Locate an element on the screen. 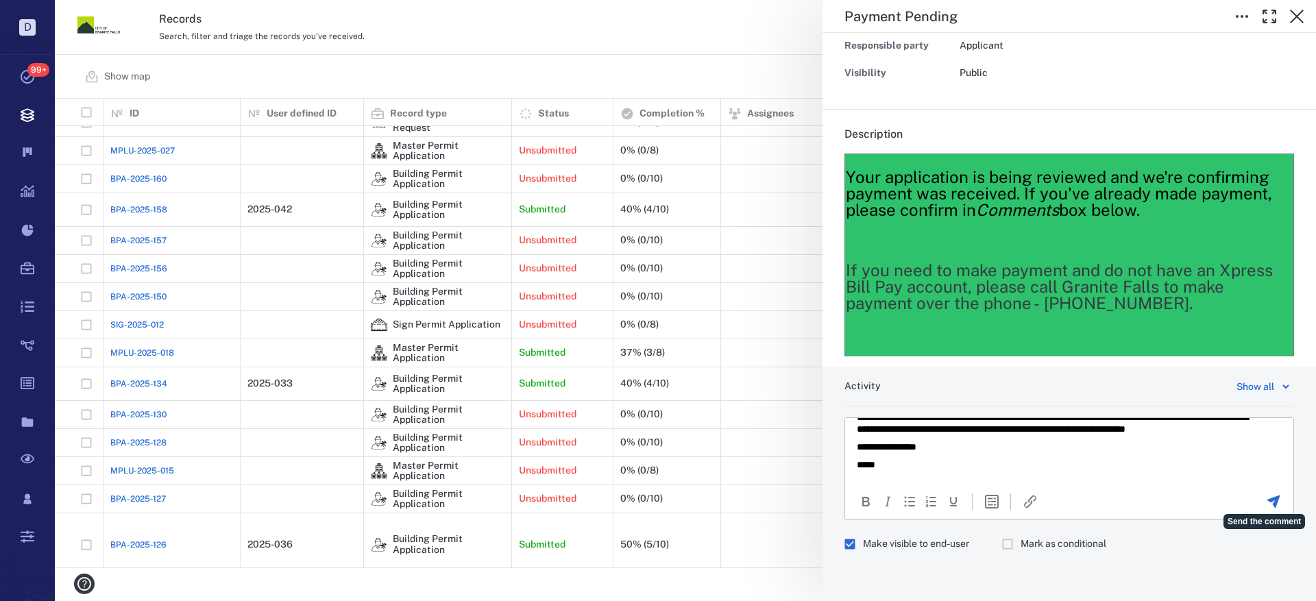  span: Make visible to end-user is located at coordinates (916, 544).